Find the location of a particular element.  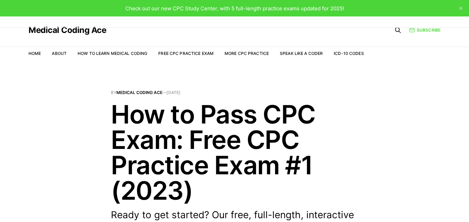

h1: How to Pass CPC Exam: Free CPC Practice Exam #1 (2023) is located at coordinates (234, 152).